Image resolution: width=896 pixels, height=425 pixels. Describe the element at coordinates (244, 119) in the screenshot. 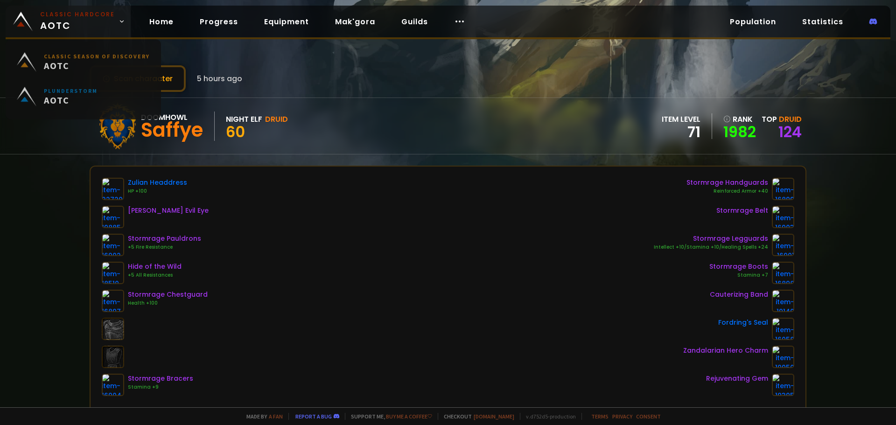

I see `div: Night Elf` at that location.